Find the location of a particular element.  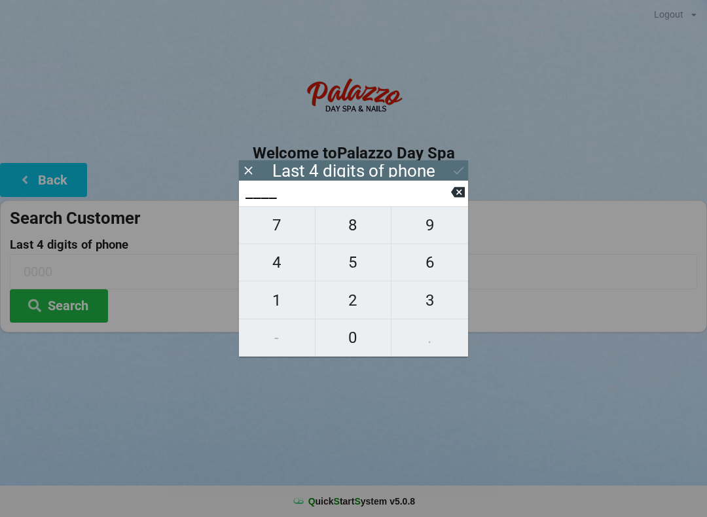

button: 6 is located at coordinates (429, 262).